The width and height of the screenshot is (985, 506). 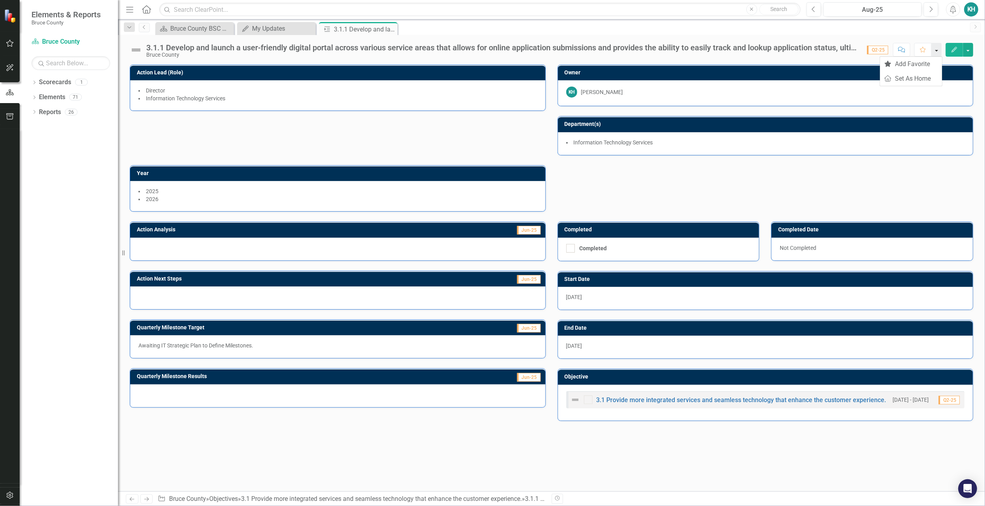 What do you see at coordinates (660, 229) in the screenshot?
I see `h3: Completed` at bounding box center [660, 229].